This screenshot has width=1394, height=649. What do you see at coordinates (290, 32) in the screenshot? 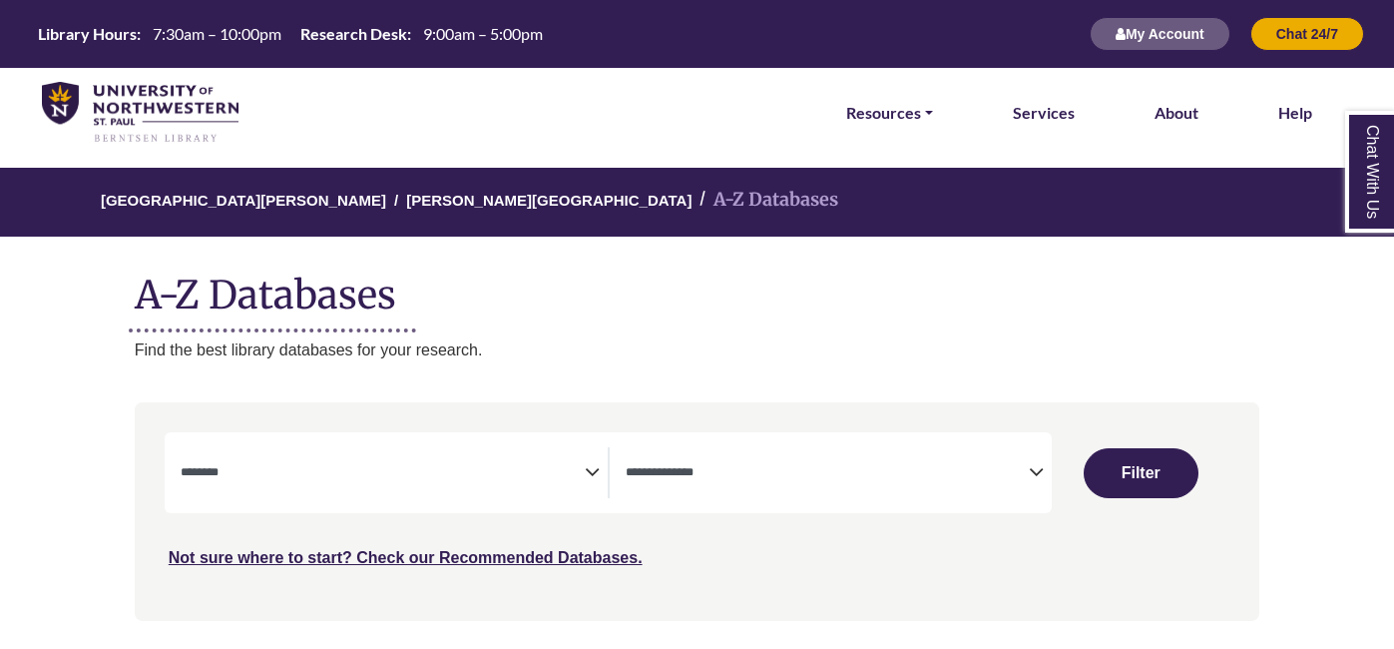
I see `table: Hours Today` at bounding box center [290, 32].